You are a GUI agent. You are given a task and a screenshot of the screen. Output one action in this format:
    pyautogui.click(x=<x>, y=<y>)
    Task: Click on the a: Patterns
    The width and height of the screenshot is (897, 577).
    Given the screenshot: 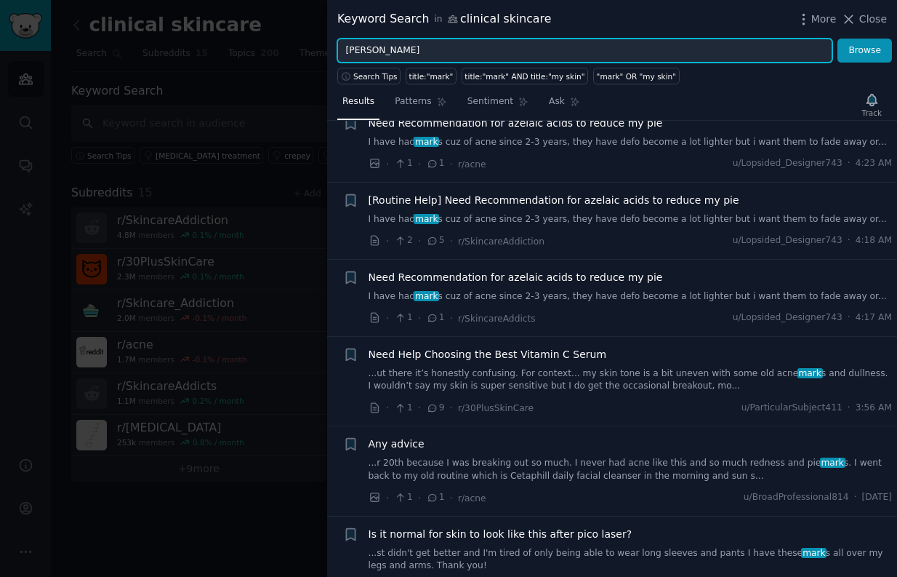 What is the action you would take?
    pyautogui.click(x=420, y=105)
    